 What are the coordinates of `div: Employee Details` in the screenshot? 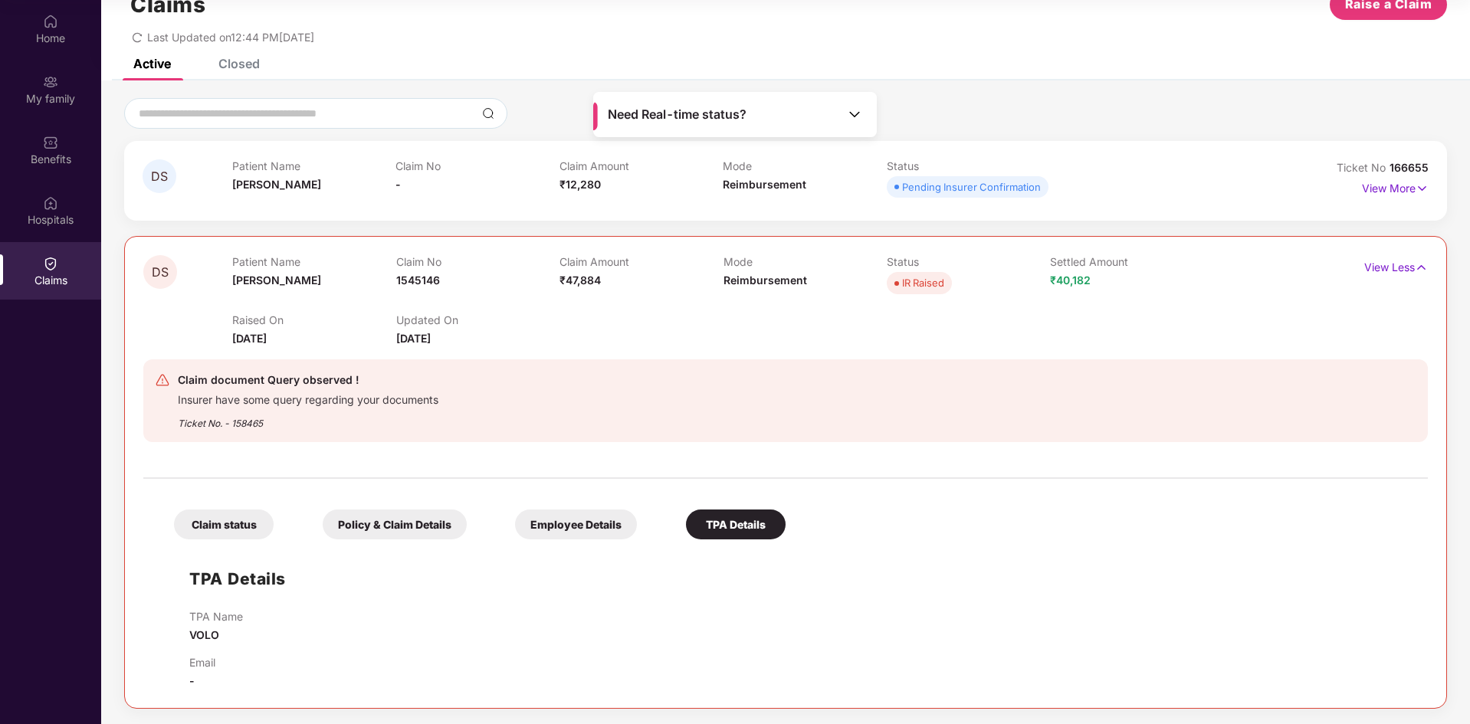 It's located at (576, 524).